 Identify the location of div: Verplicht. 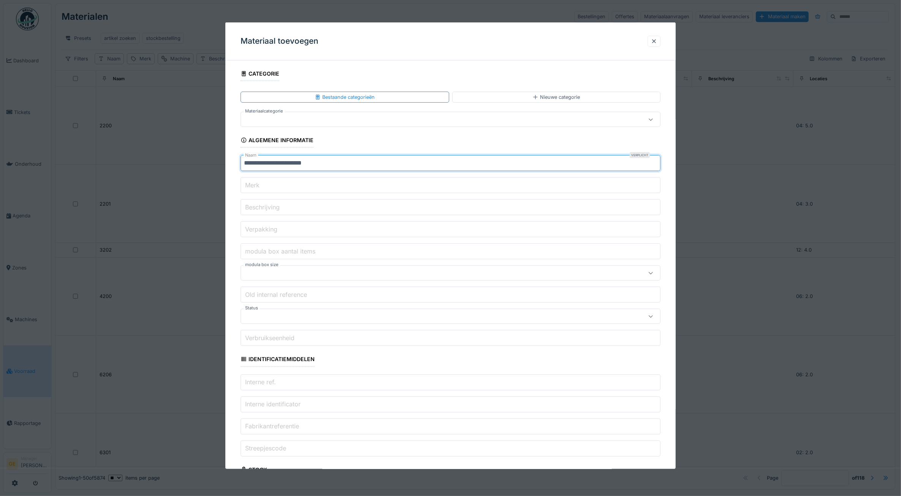
(640, 155).